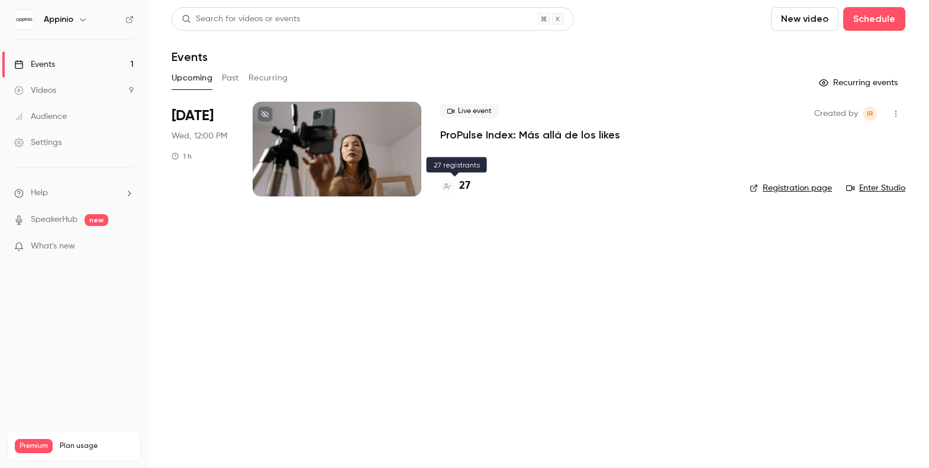  I want to click on button: New video, so click(804, 19).